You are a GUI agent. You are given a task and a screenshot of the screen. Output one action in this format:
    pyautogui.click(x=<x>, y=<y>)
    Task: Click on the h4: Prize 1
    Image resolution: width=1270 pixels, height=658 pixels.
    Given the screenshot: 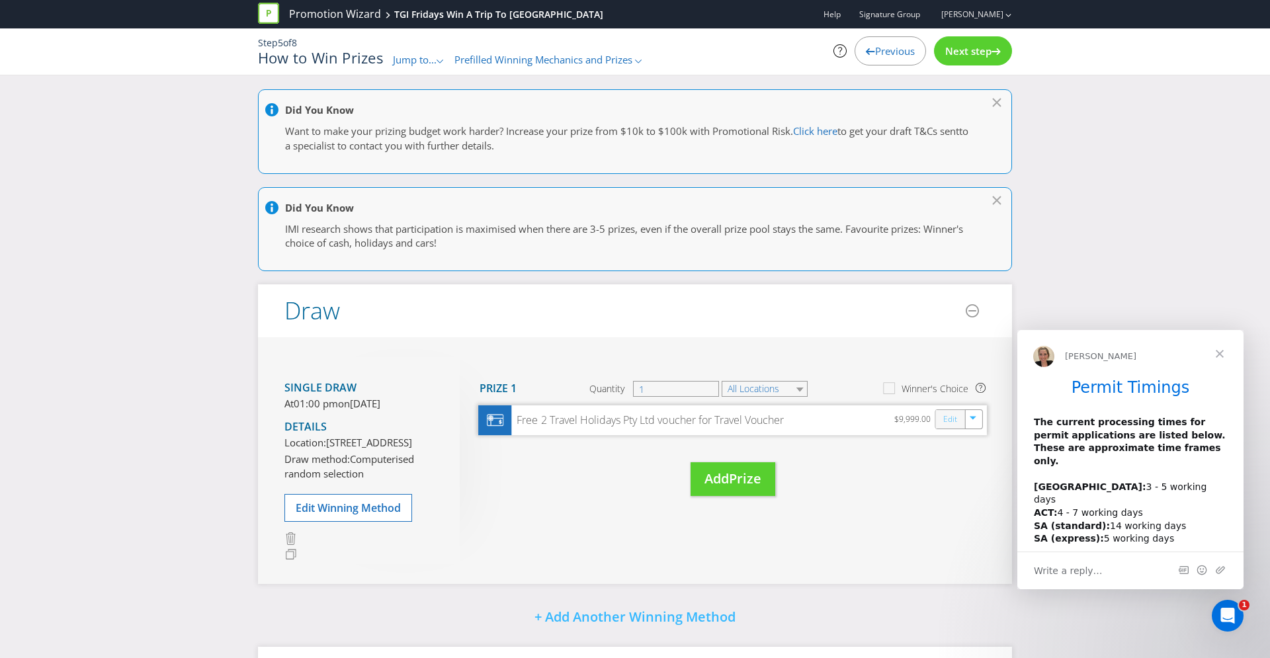 What is the action you would take?
    pyautogui.click(x=498, y=389)
    